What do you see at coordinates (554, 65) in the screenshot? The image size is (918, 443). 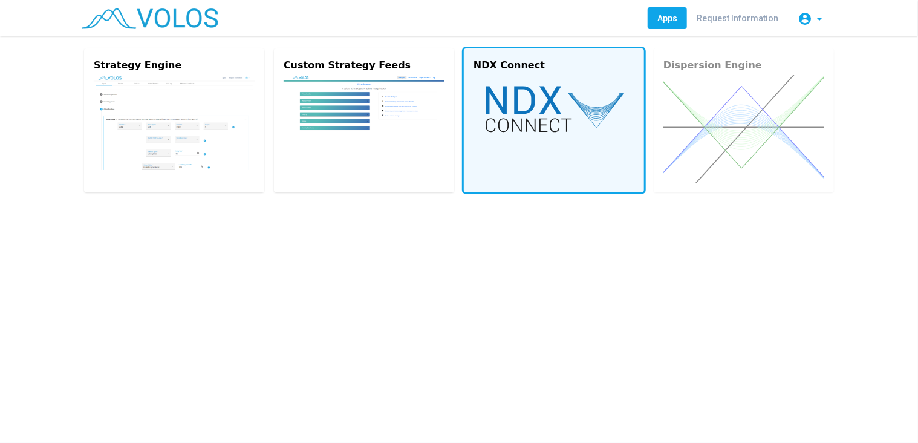 I see `div: NDX Connect` at bounding box center [554, 65].